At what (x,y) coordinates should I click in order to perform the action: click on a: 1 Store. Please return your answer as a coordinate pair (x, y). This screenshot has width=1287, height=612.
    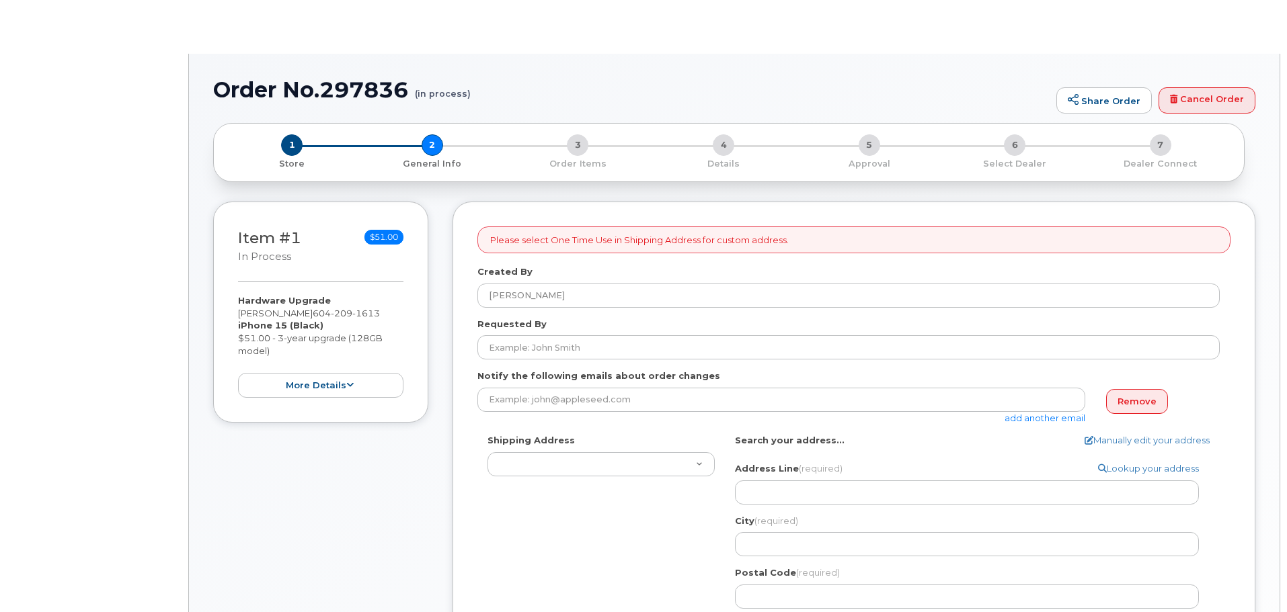
    Looking at the image, I should click on (292, 163).